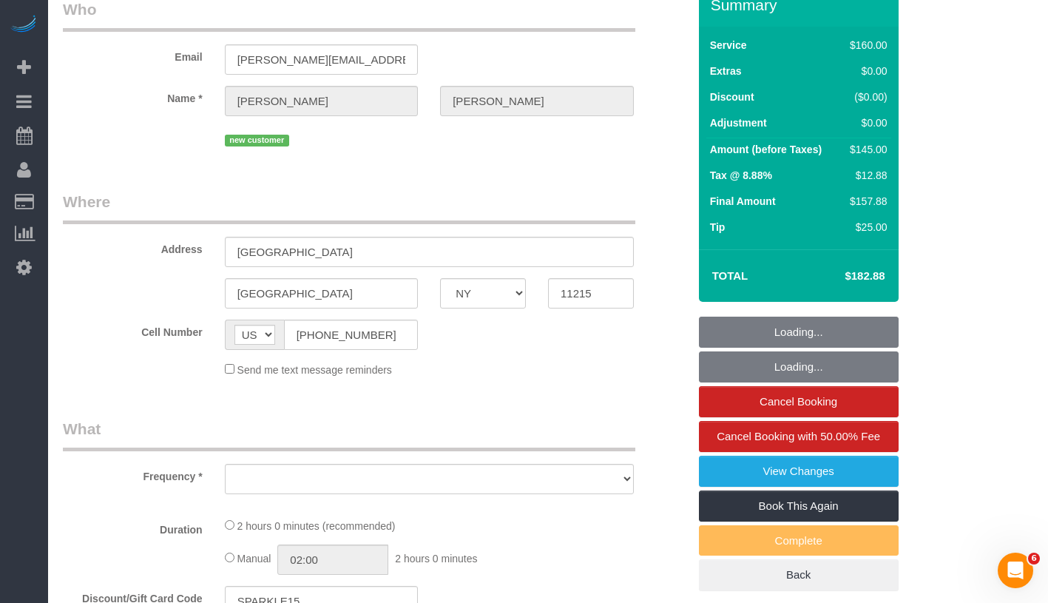 The image size is (1048, 603). What do you see at coordinates (132, 95) in the screenshot?
I see `label: Name *` at bounding box center [132, 95].